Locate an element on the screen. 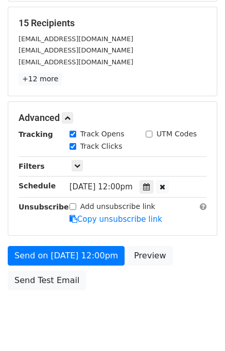 The height and width of the screenshot is (351, 225). h5: Advanced is located at coordinates (112, 118).